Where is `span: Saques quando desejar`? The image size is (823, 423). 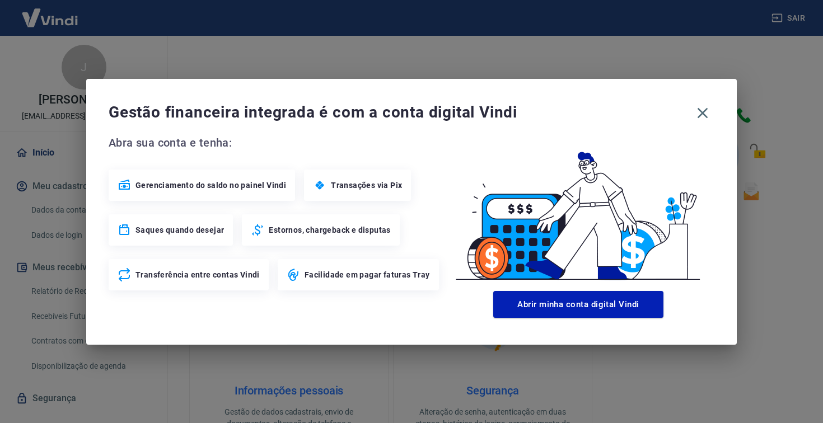
span: Saques quando desejar is located at coordinates (180, 230).